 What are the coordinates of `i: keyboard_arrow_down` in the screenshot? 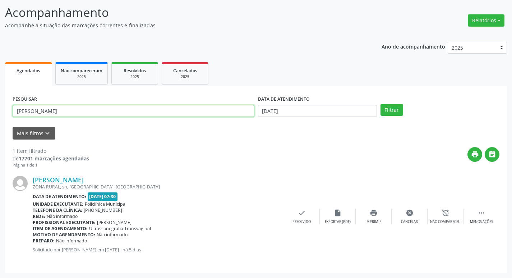 It's located at (47, 133).